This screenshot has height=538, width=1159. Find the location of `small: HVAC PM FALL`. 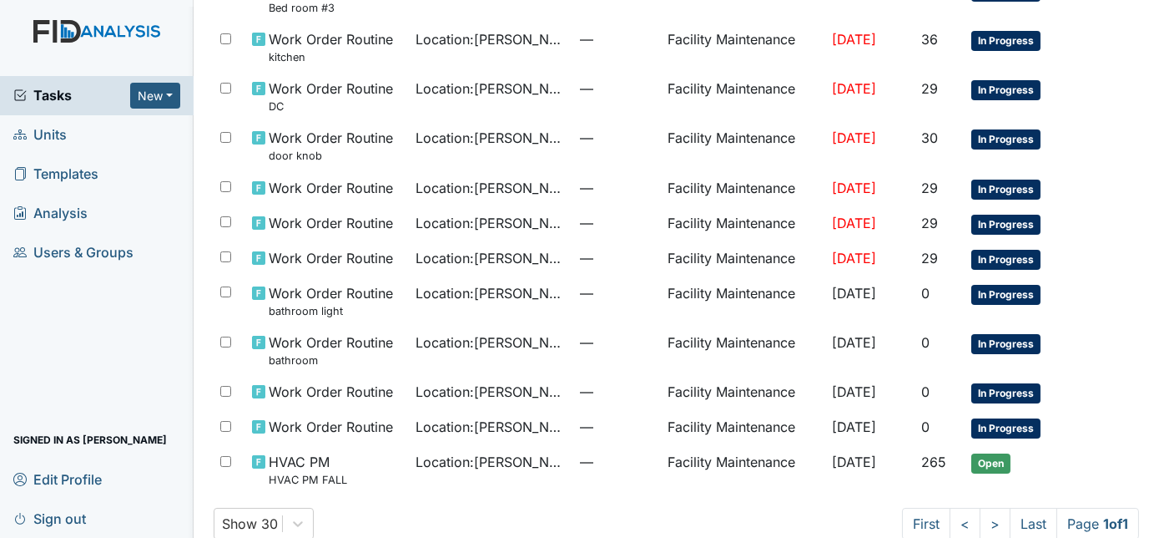

small: HVAC PM FALL is located at coordinates (308, 479).